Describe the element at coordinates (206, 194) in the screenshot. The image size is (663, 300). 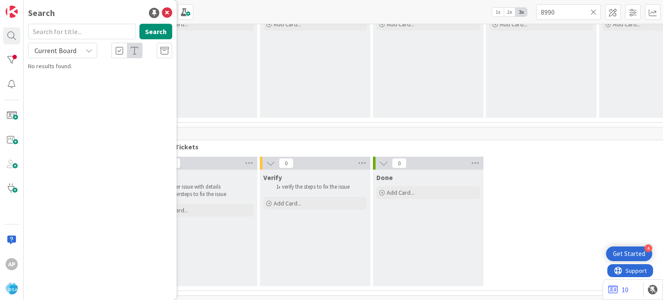
I see `li: enter` at that location.